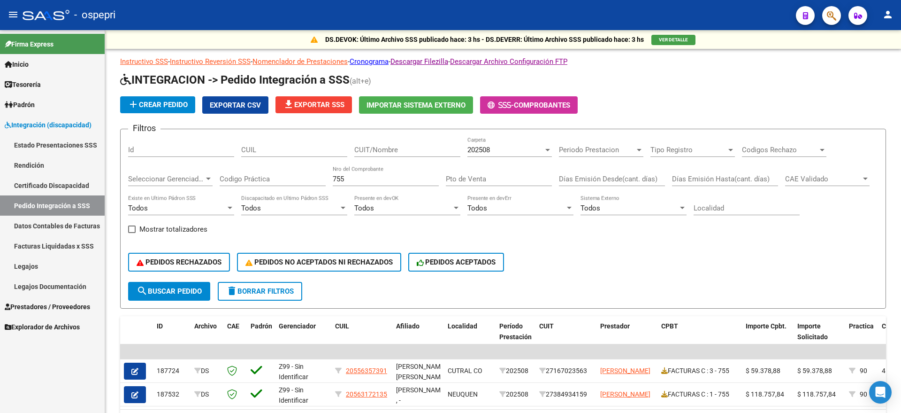 The width and height of the screenshot is (901, 413). Describe the element at coordinates (766, 326) in the screenshot. I see `span: Importe Cpbt.` at that location.